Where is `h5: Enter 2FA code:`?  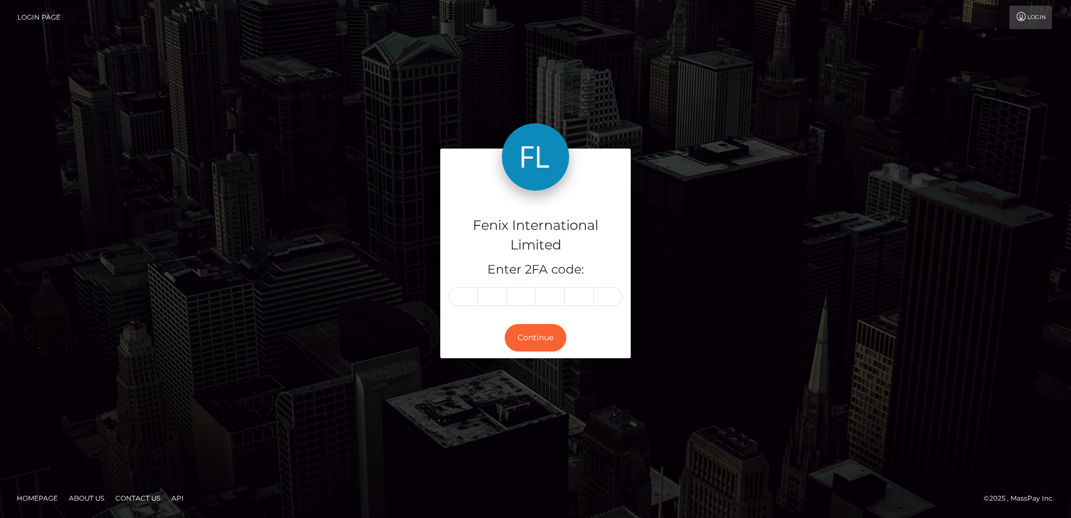
h5: Enter 2FA code: is located at coordinates (535, 269).